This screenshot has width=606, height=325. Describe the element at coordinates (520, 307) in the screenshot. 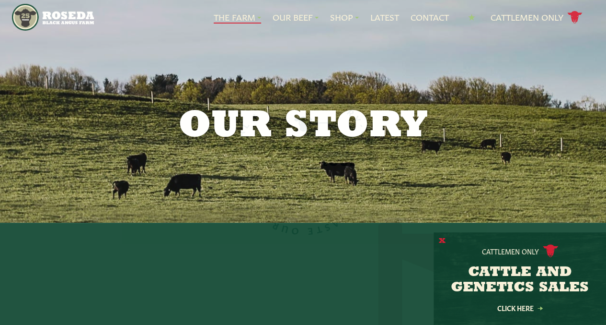

I see `a: Click Here` at that location.